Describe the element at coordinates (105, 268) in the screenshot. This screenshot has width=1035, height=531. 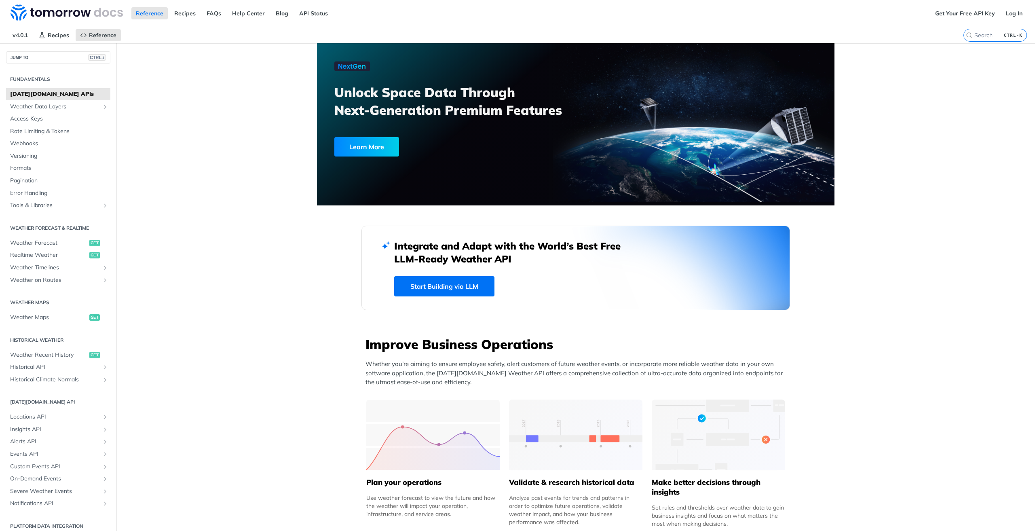
I see `button: Show subpages for Weather Timelines` at that location.